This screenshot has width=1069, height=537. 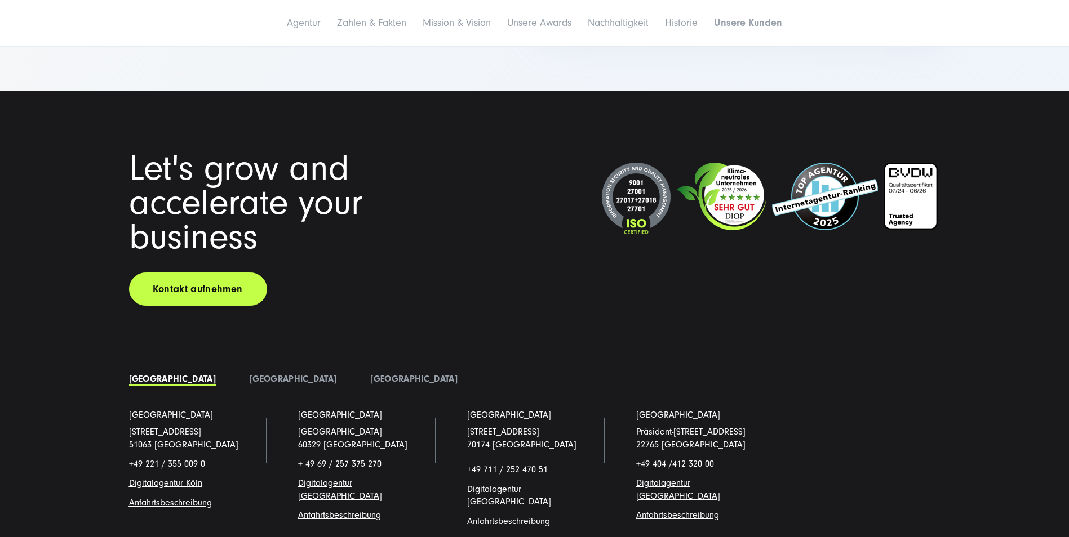 I want to click on img: Top Internetagentur und Full Service Digitalagentur SUNZINET - 2024, so click(x=825, y=197).